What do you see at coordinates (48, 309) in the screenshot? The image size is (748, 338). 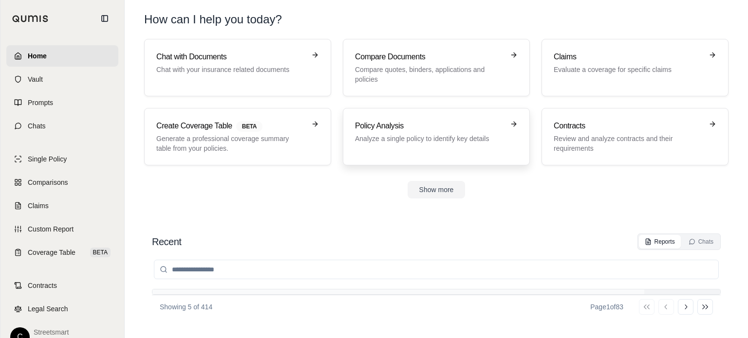 I see `span: Legal Search` at bounding box center [48, 309].